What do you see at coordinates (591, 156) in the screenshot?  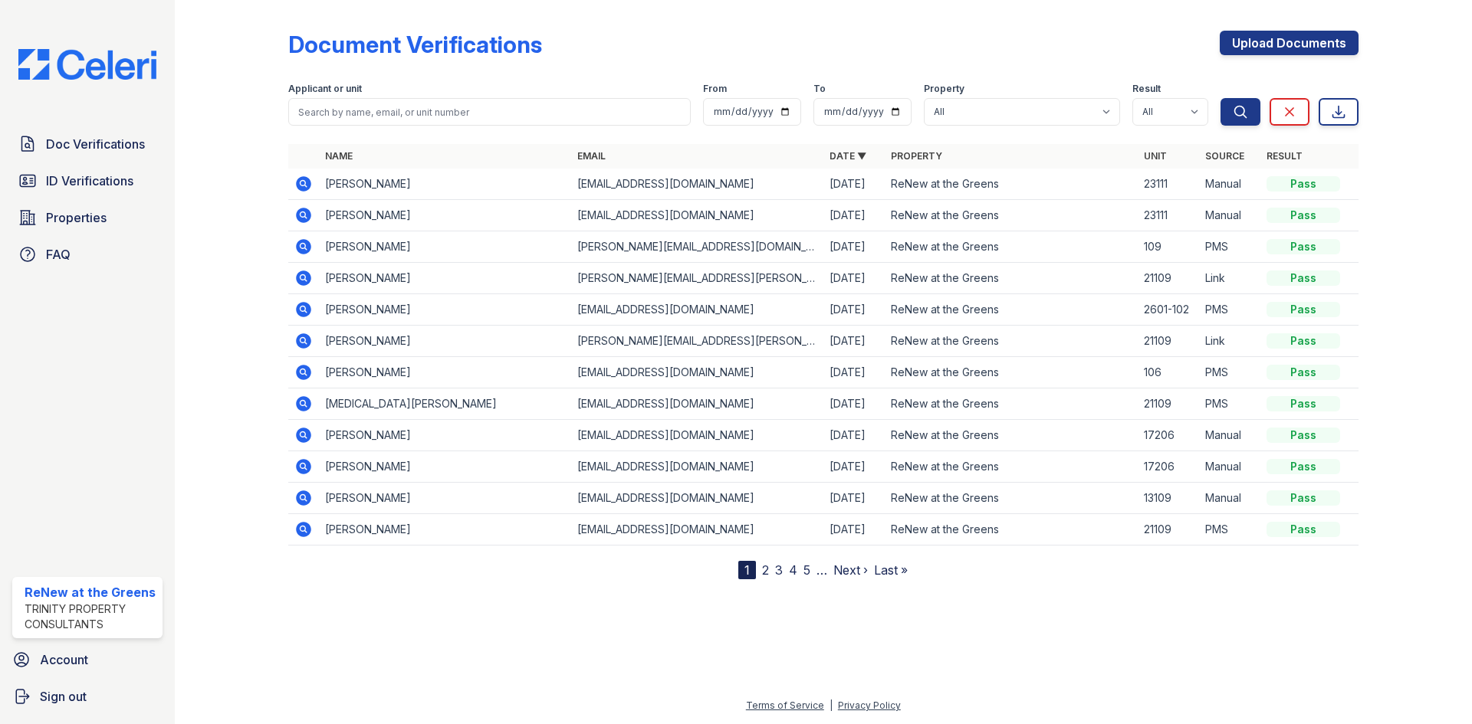 I see `a: Email` at bounding box center [591, 156].